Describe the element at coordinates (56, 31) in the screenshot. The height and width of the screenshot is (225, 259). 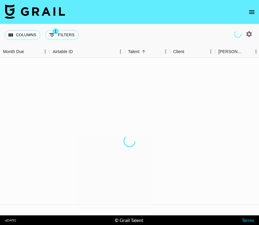
I see `span: 1` at that location.